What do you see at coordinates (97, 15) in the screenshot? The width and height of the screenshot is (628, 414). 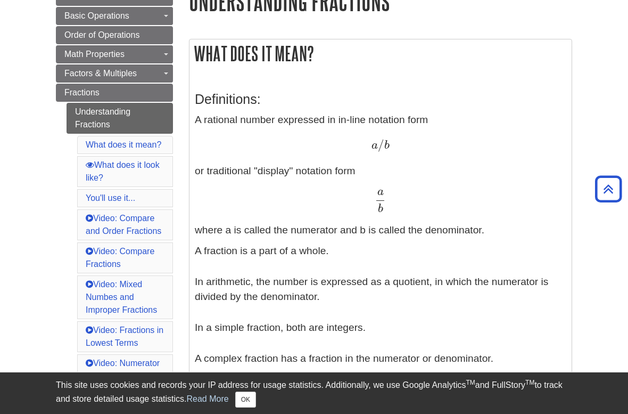 I see `span: Basic Operations` at bounding box center [97, 15].